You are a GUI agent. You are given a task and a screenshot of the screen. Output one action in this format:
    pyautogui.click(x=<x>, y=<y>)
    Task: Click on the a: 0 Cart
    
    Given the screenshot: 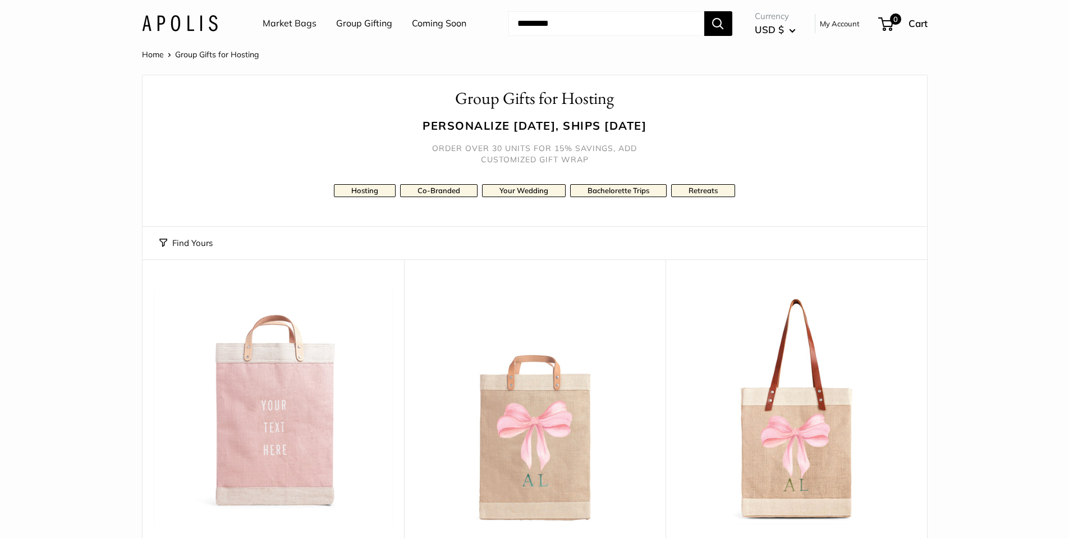 What is the action you would take?
    pyautogui.click(x=904, y=24)
    